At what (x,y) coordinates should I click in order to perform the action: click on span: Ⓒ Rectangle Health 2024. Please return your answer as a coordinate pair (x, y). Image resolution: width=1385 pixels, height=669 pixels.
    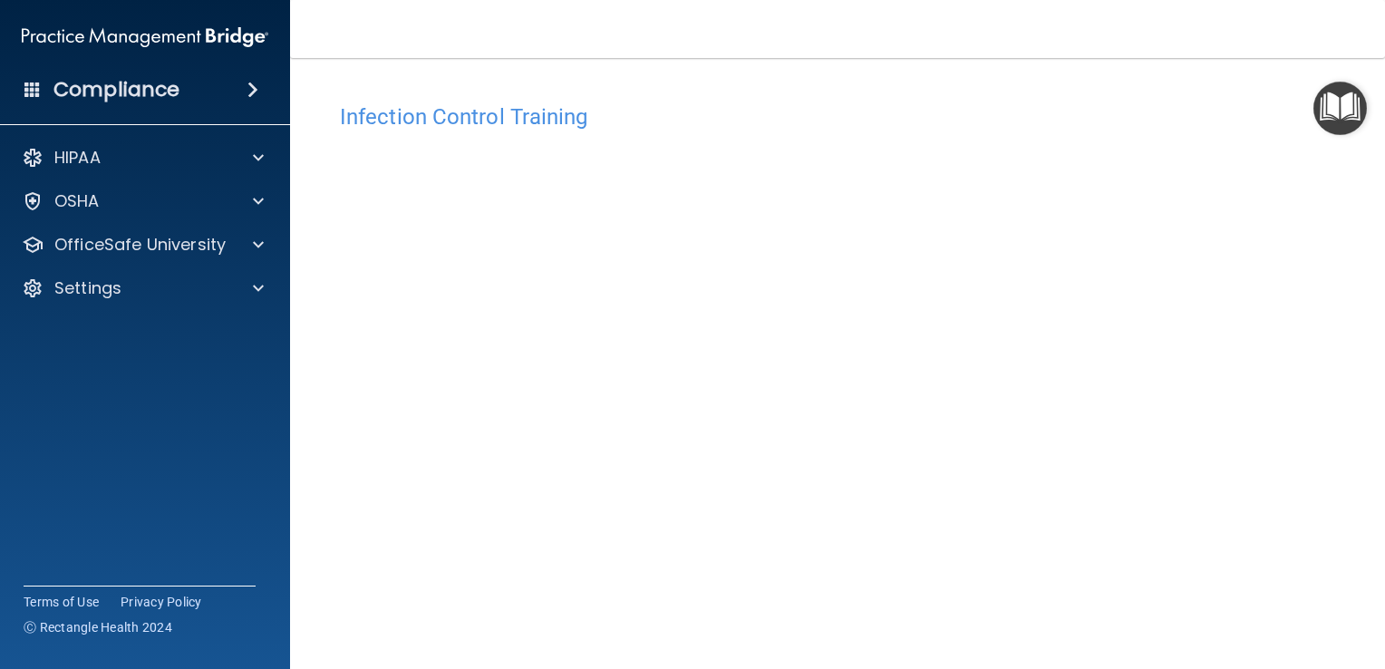
    Looking at the image, I should click on (98, 627).